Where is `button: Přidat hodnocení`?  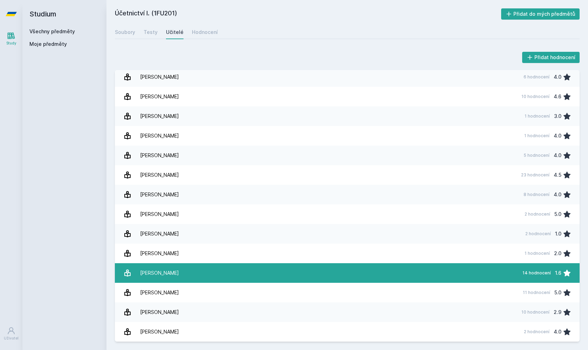 button: Přidat hodnocení is located at coordinates (551, 57).